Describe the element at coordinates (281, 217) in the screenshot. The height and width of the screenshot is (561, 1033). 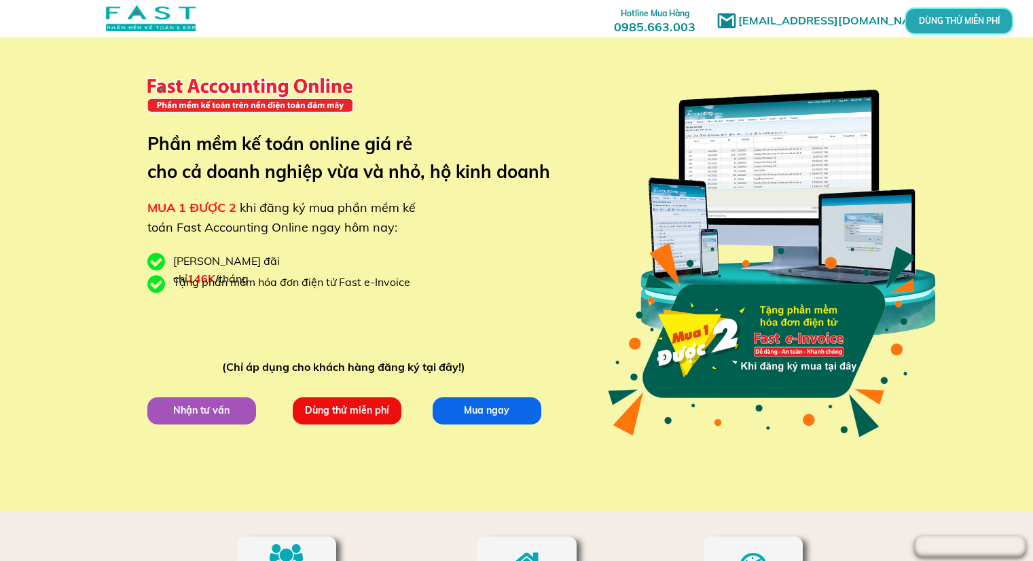
I see `span: khi đăng ký mua phần mềm kế toán Fast Accounting Online ngay hôm nay:` at that location.